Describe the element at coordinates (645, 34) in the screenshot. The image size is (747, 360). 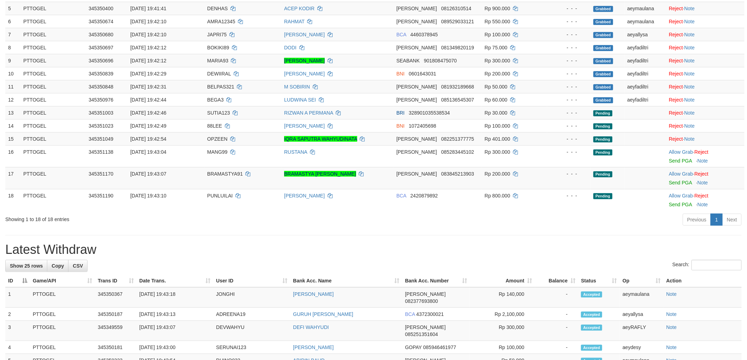
I see `td: aeyallysa` at that location.